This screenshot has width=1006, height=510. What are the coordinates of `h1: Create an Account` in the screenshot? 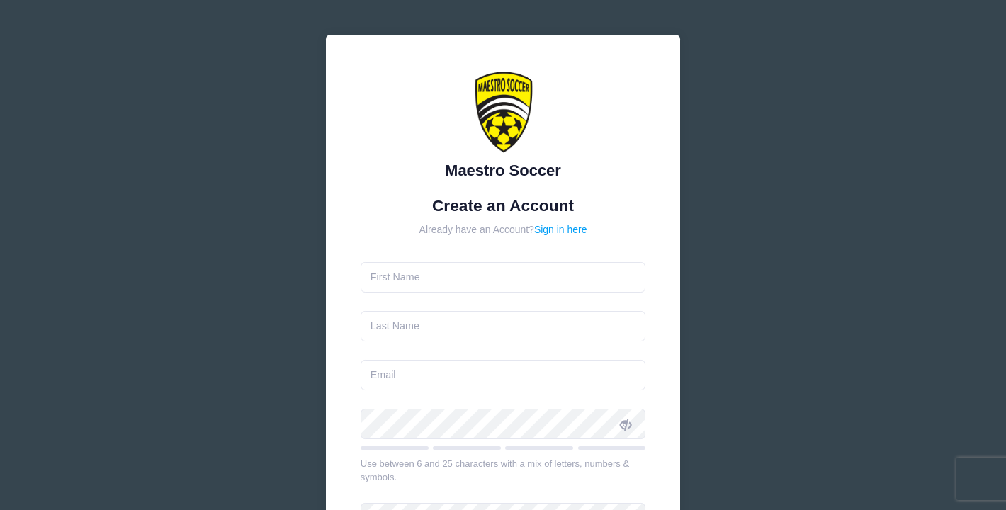 It's located at (503, 205).